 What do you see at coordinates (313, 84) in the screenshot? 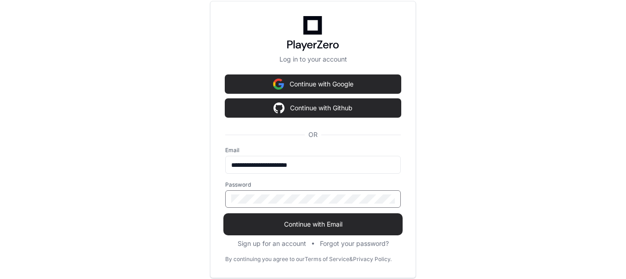
I see `button: Continue with Google` at bounding box center [313, 84].